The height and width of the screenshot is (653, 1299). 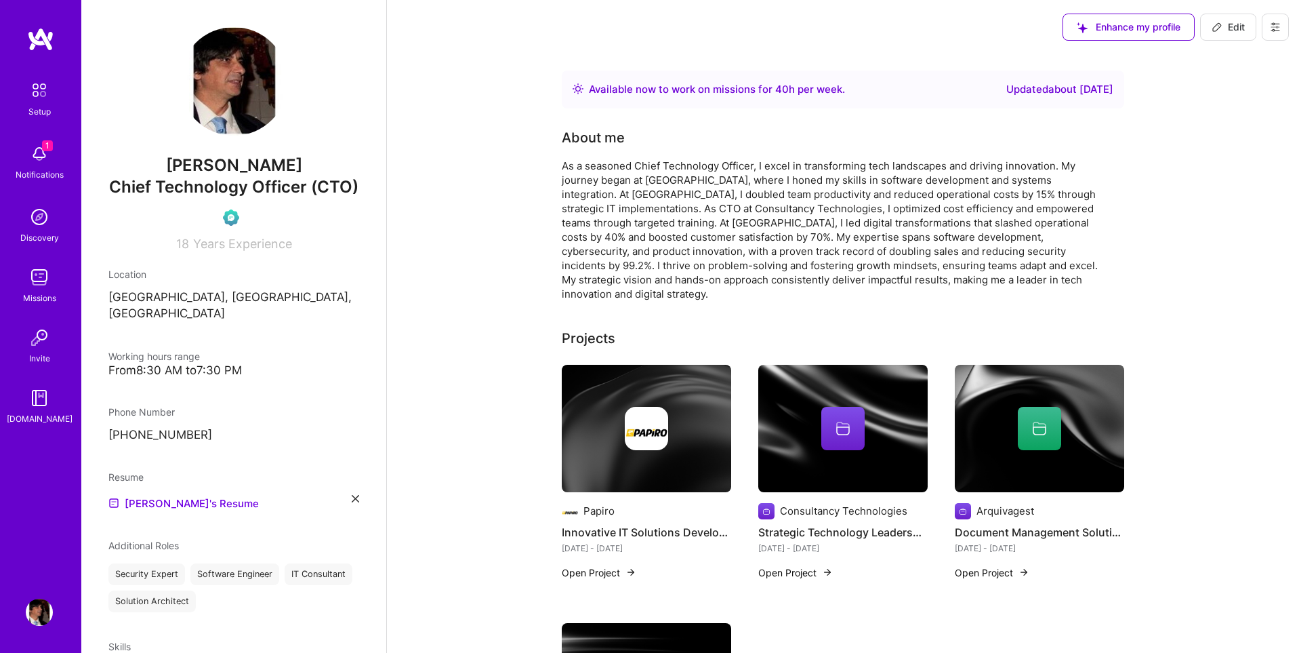 I want to click on div: IT Consultant, so click(x=319, y=574).